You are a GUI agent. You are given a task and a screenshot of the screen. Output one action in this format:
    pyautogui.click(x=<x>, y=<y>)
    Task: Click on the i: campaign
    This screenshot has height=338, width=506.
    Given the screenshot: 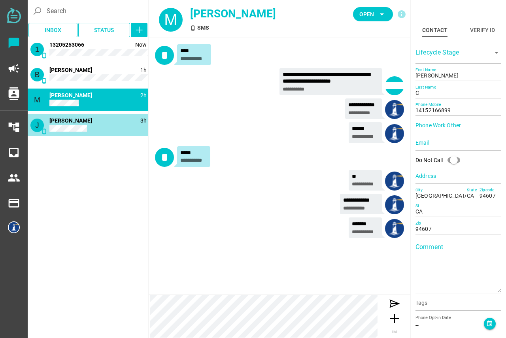 What is the action you would take?
    pyautogui.click(x=14, y=68)
    